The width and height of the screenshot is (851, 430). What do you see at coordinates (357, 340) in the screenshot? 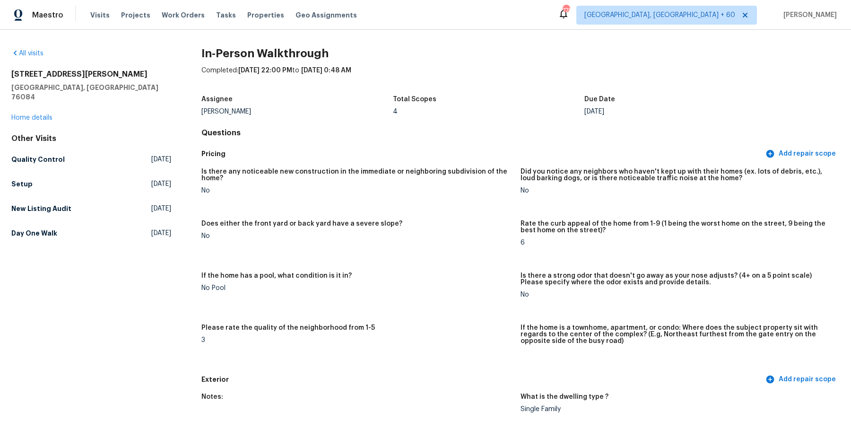
I see `div: 3` at bounding box center [357, 340].